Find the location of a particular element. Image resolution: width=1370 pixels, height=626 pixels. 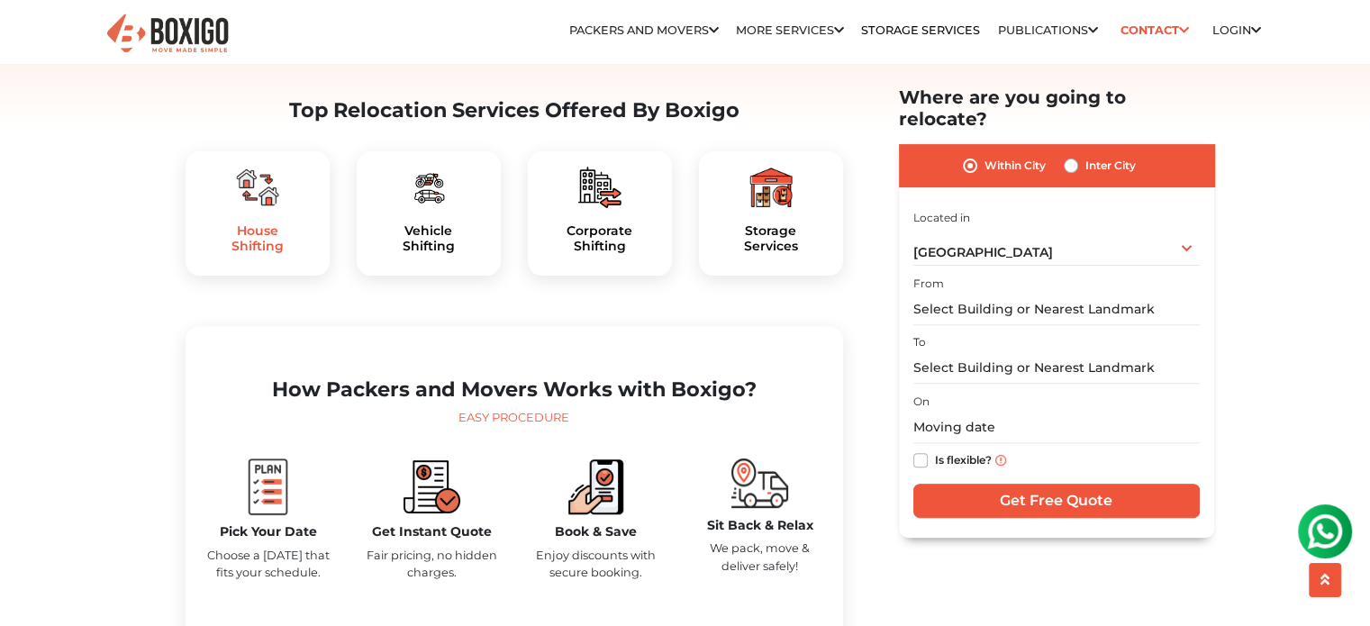

label: From is located at coordinates (929, 284).